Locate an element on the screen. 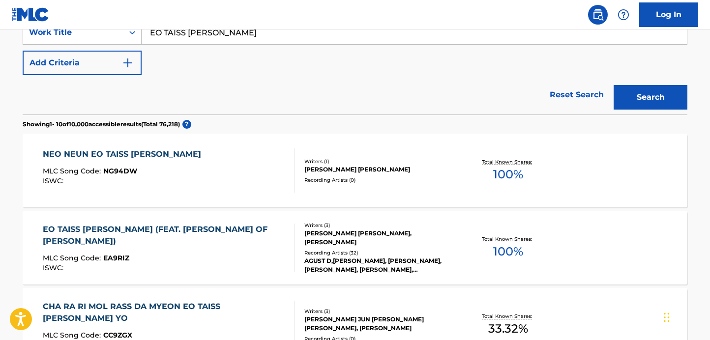 The image size is (710, 340). div: Recording Artists ( 0 ) is located at coordinates (379, 180).